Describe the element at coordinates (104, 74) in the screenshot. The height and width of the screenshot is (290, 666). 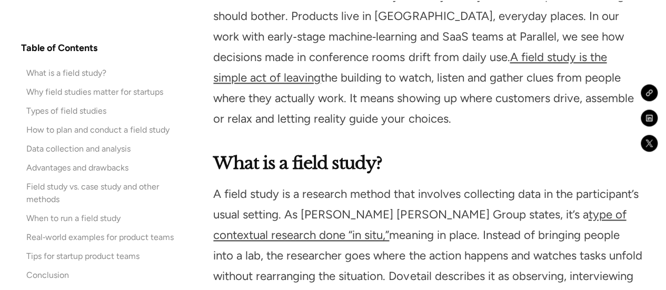
I see `a: What is a field study?` at that location.